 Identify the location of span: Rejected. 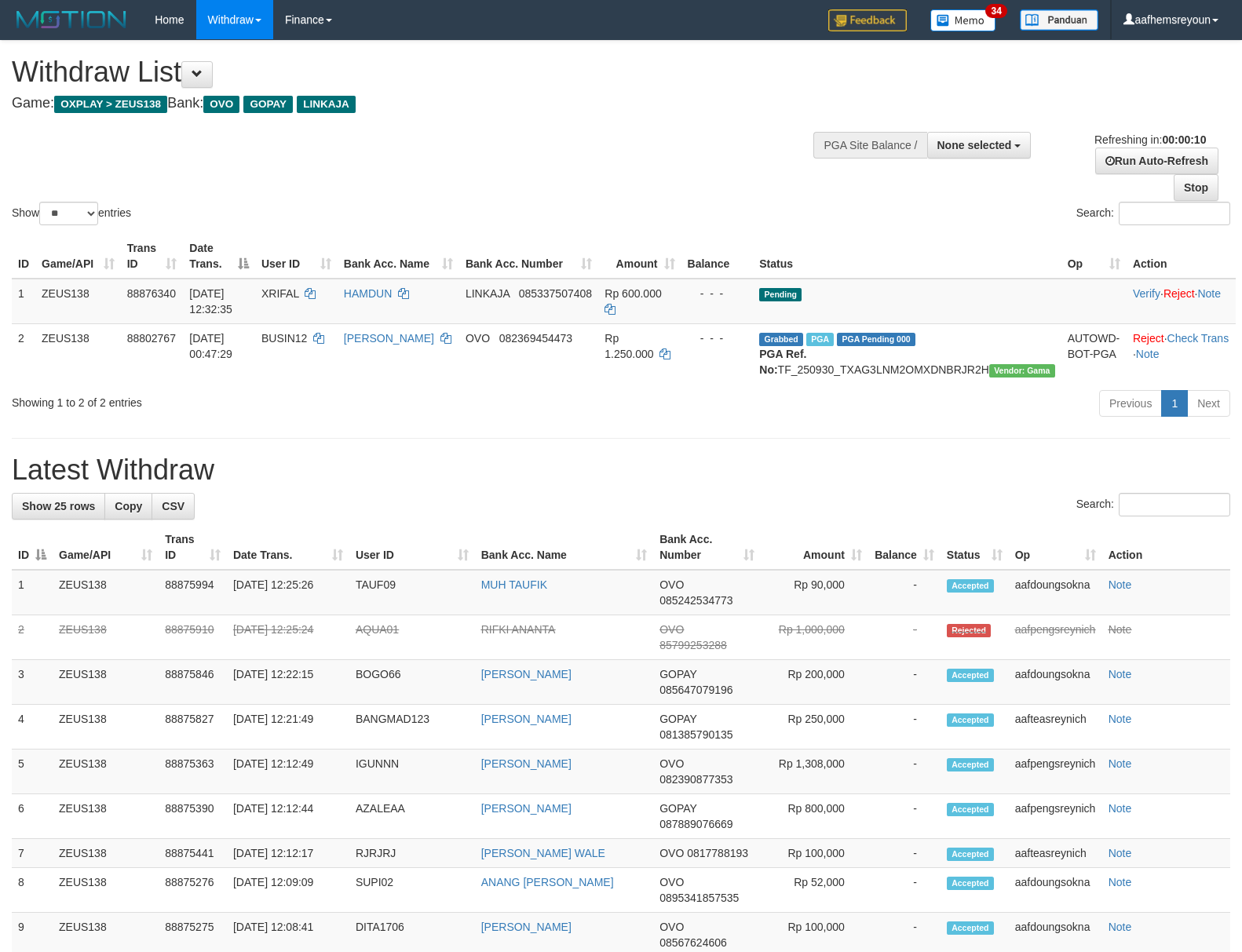
(968, 631).